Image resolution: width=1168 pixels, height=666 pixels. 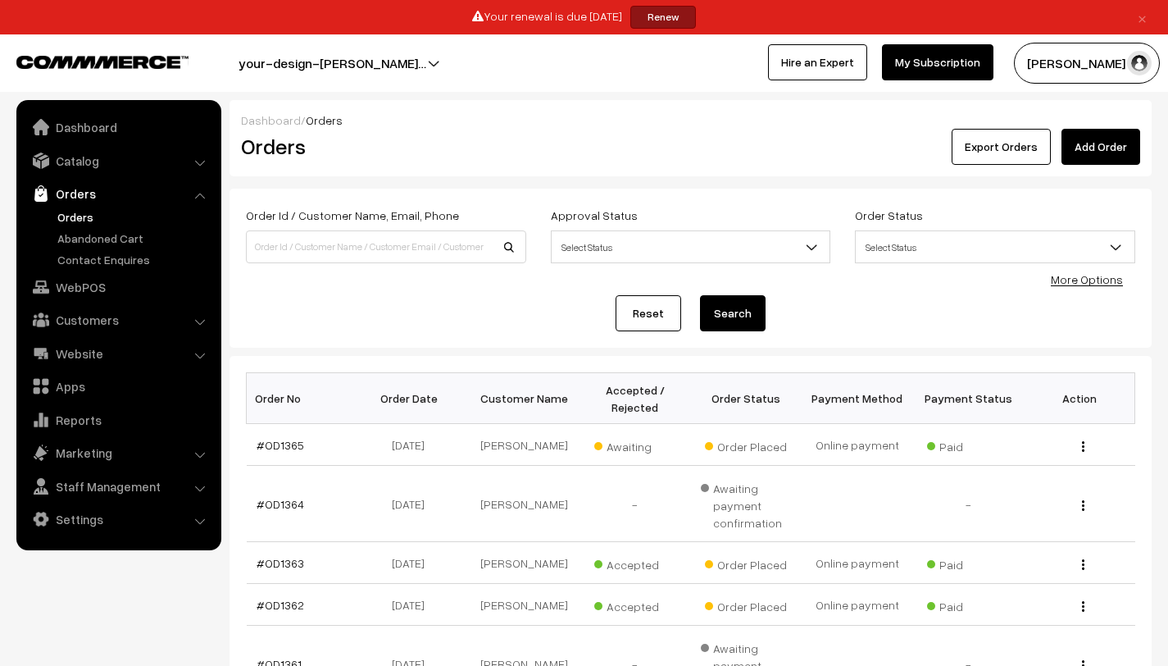 What do you see at coordinates (118, 519) in the screenshot?
I see `a: Settings` at bounding box center [118, 519].